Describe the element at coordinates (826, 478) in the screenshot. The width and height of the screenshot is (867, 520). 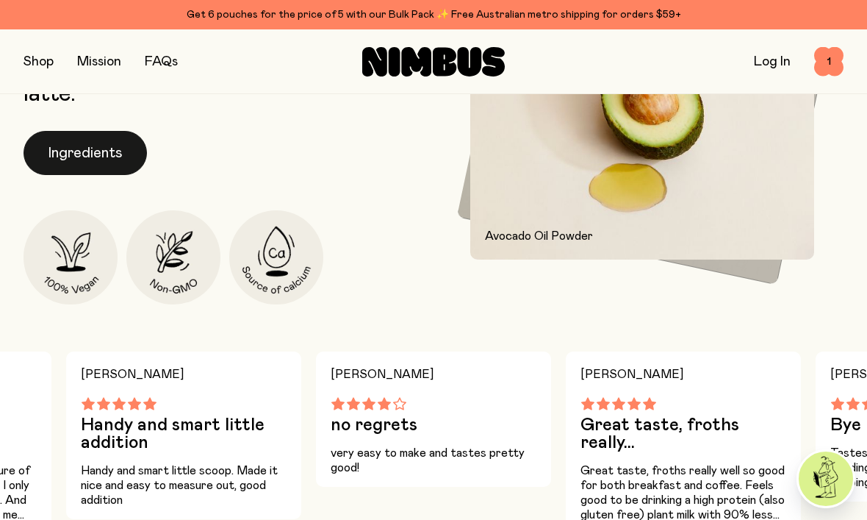
I see `img: agent` at that location.